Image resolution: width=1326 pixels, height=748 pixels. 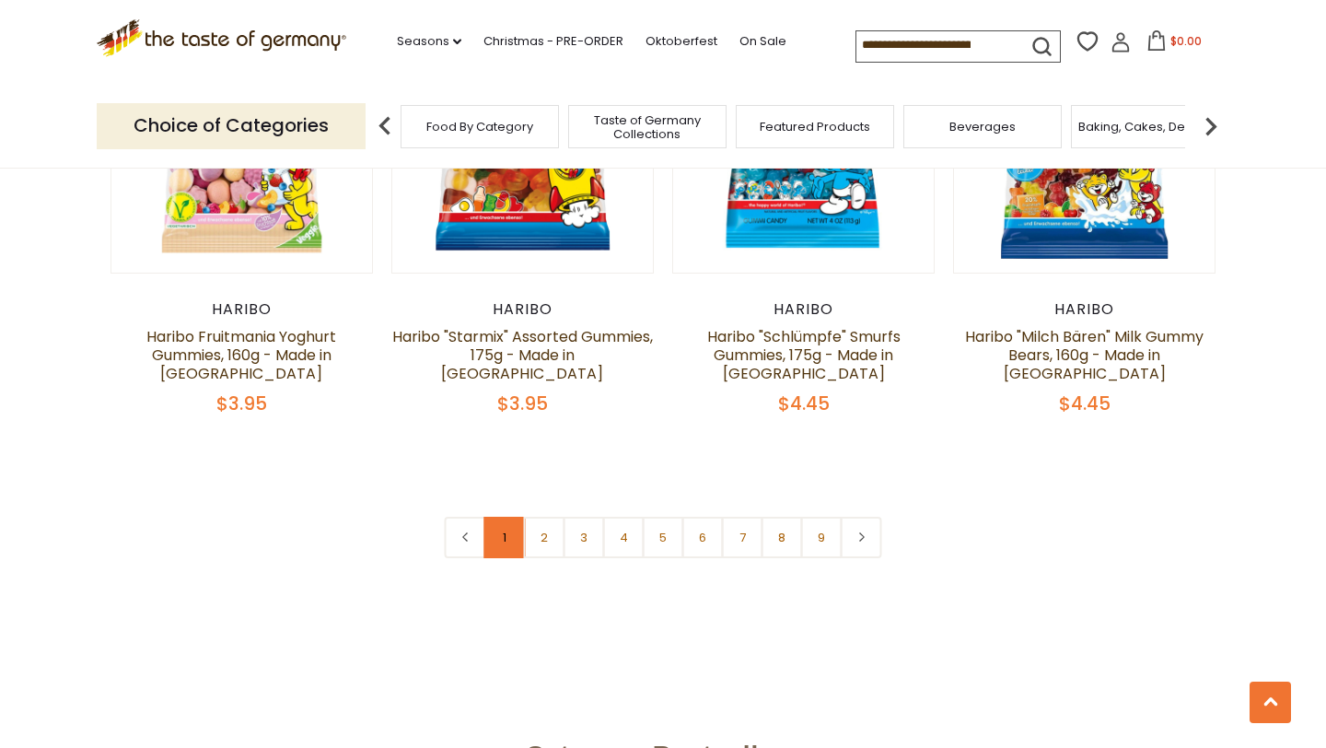 What do you see at coordinates (480, 126) in the screenshot?
I see `span: Food By Category` at bounding box center [480, 126].